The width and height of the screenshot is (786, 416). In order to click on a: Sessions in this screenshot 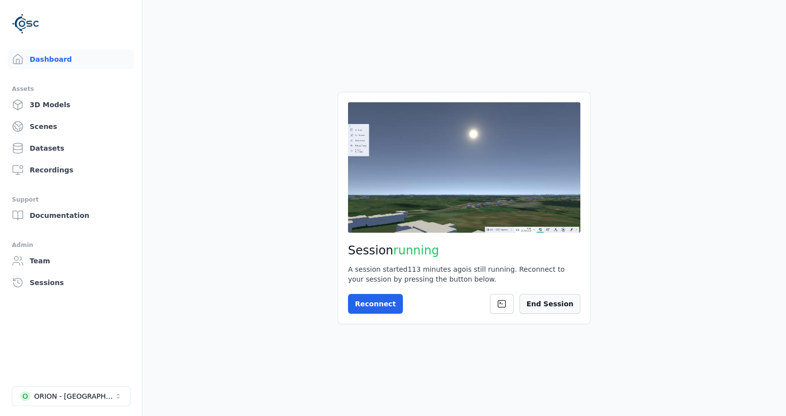, I will do `click(71, 283)`.